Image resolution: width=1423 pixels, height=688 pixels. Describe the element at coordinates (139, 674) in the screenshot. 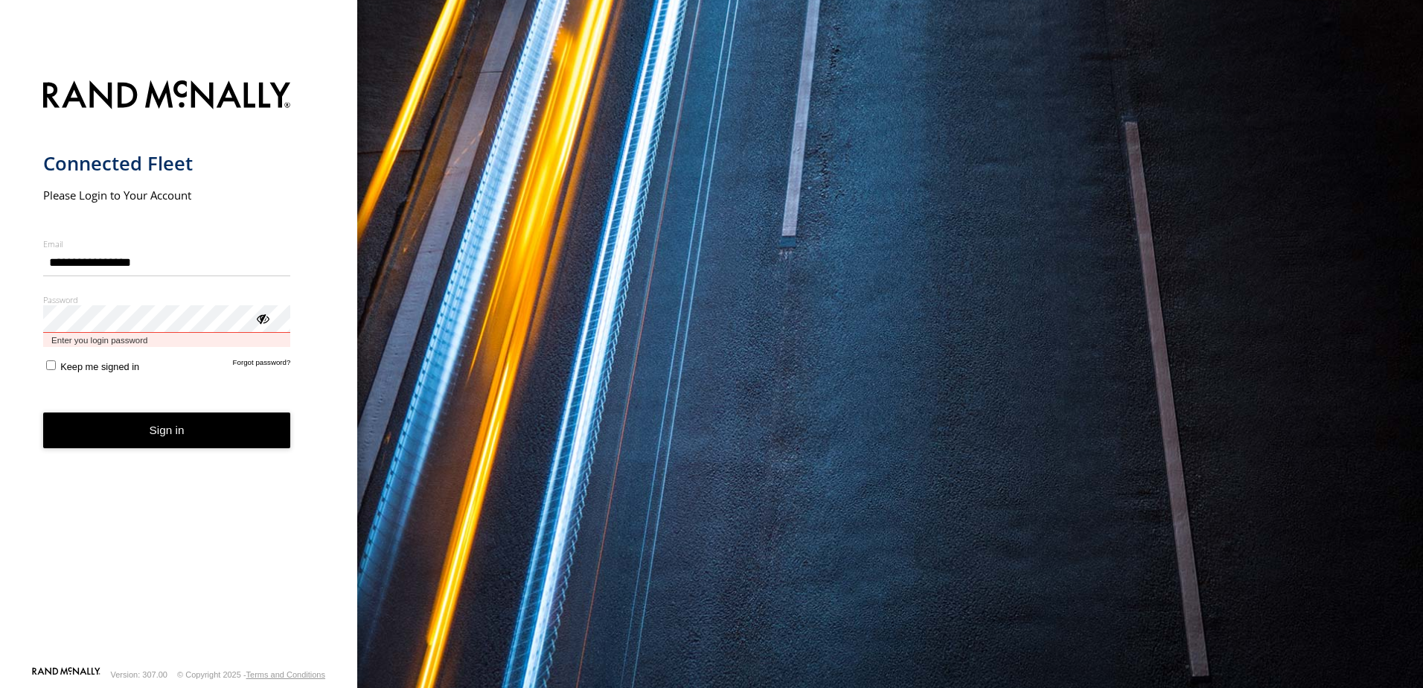

I see `div: Version: 307.00` at that location.